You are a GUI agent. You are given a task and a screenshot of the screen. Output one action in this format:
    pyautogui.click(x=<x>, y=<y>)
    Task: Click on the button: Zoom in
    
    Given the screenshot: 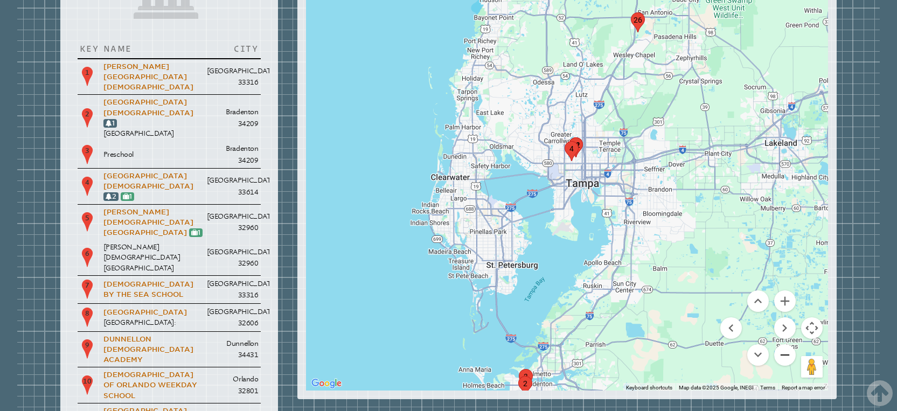 What is the action you would take?
    pyautogui.click(x=785, y=301)
    